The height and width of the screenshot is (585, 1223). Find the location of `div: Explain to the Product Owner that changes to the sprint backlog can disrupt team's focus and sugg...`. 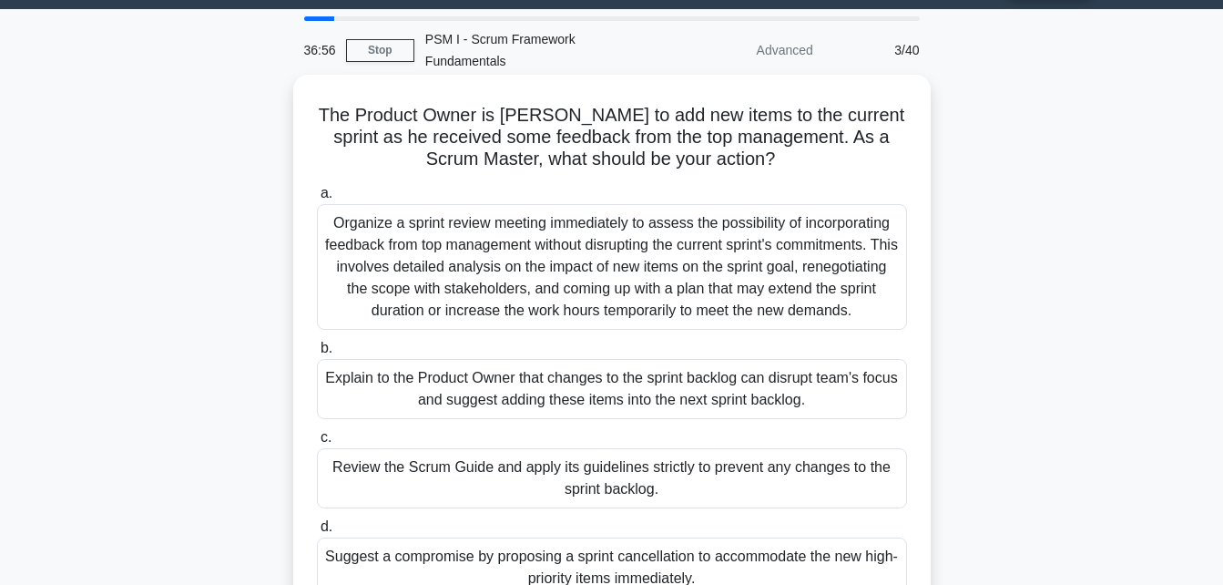

div: Explain to the Product Owner that changes to the sprint backlog can disrupt team's focus and sugg... is located at coordinates (612, 389).